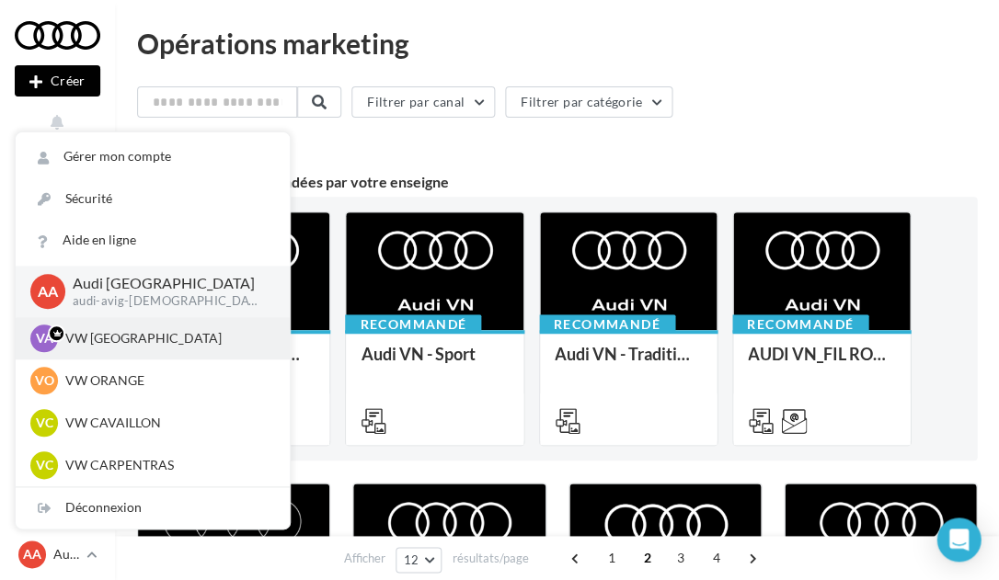 The height and width of the screenshot is (580, 999). Describe the element at coordinates (364, 558) in the screenshot. I see `span: Afficher` at that location.